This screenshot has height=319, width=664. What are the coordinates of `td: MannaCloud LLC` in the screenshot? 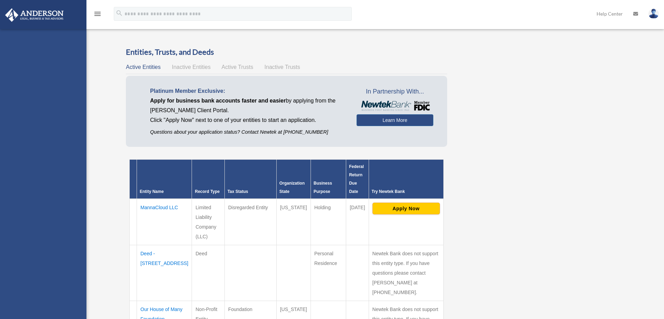 It's located at (164, 222).